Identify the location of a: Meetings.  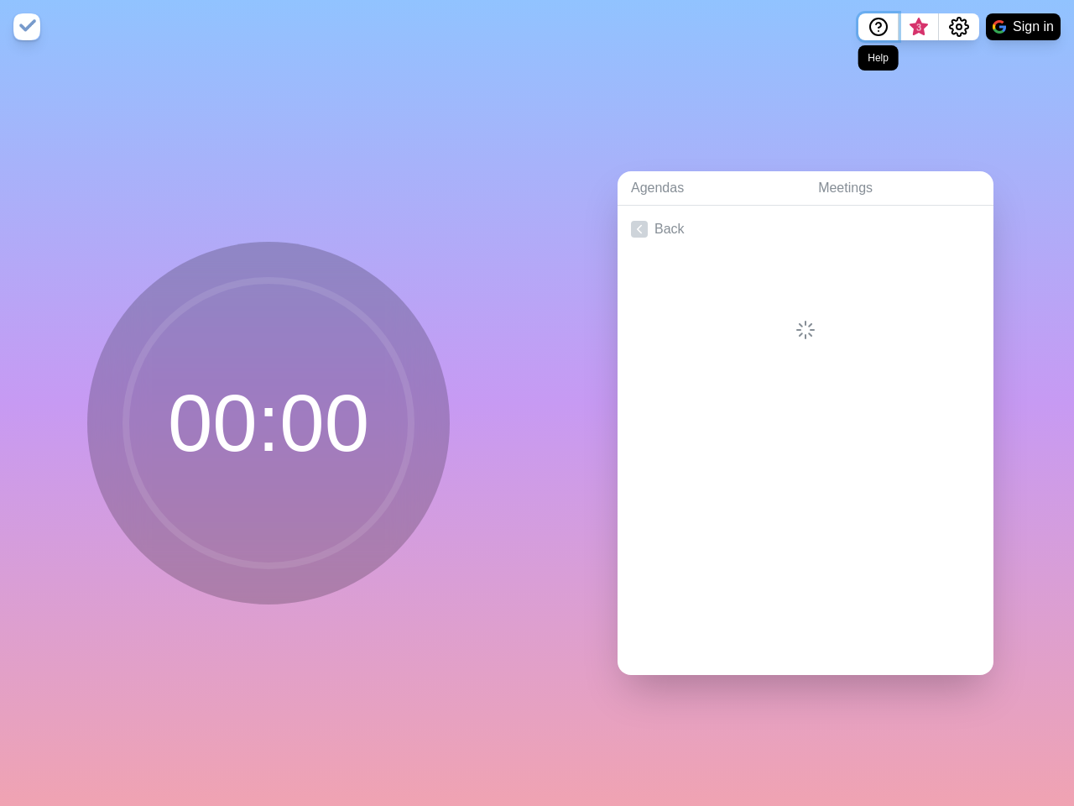
(899, 188).